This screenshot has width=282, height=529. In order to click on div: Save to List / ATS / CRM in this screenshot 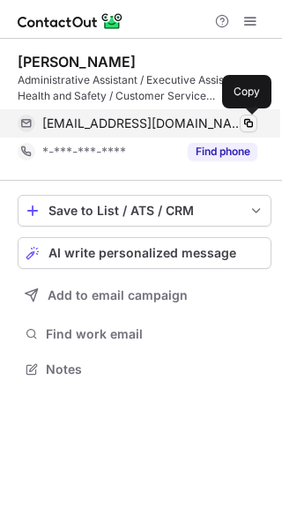, I will do `click(145, 211)`.